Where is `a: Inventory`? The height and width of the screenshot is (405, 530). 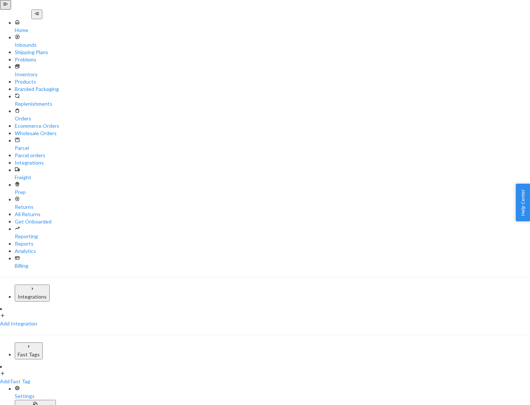 a: Inventory is located at coordinates (272, 71).